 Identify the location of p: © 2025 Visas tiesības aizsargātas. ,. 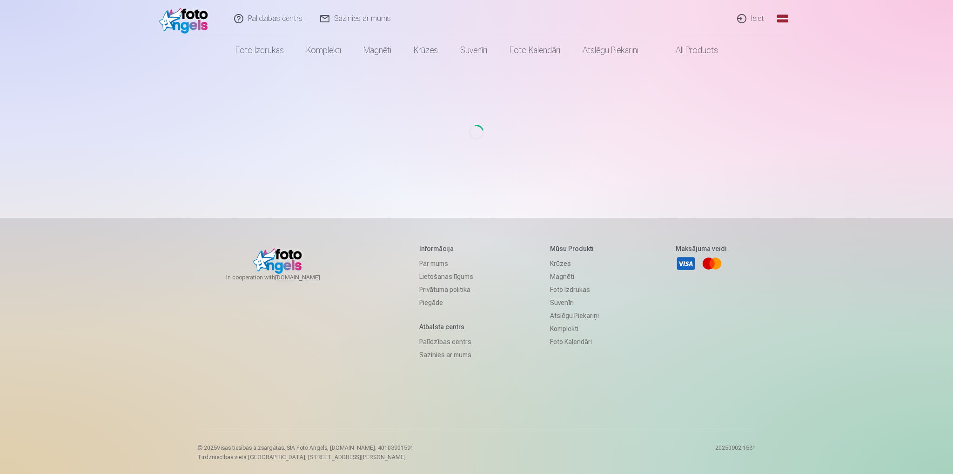
(305, 448).